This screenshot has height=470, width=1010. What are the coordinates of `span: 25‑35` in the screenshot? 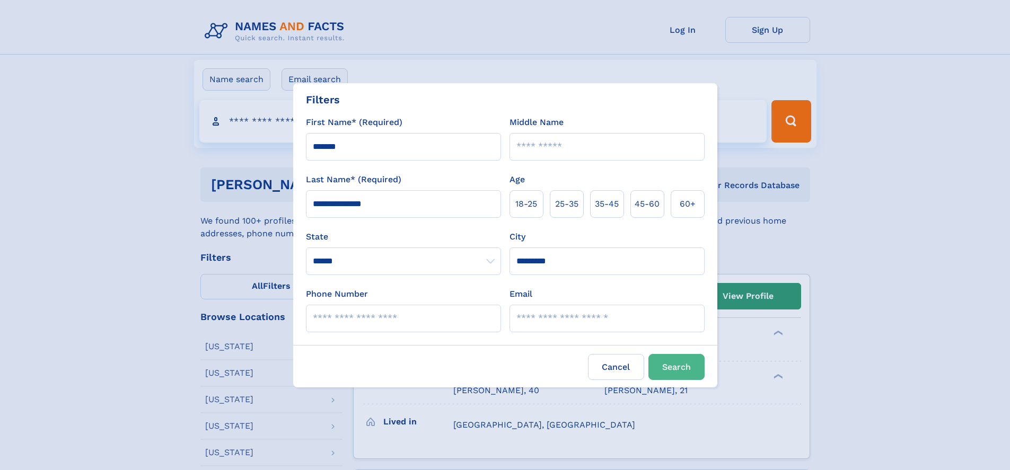 It's located at (567, 204).